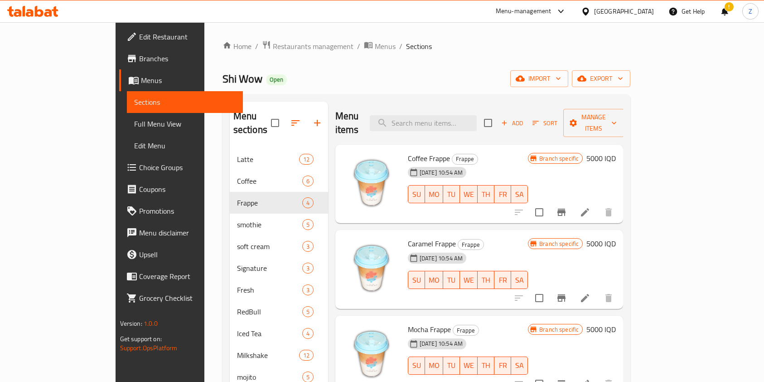 This screenshot has width=764, height=382. Describe the element at coordinates (429, 158) in the screenshot. I see `span: Coffee Frappe` at that location.